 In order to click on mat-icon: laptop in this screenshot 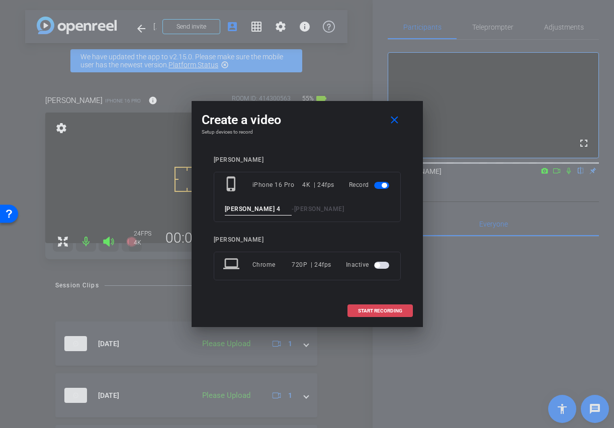, I will do `click(232, 265)`.